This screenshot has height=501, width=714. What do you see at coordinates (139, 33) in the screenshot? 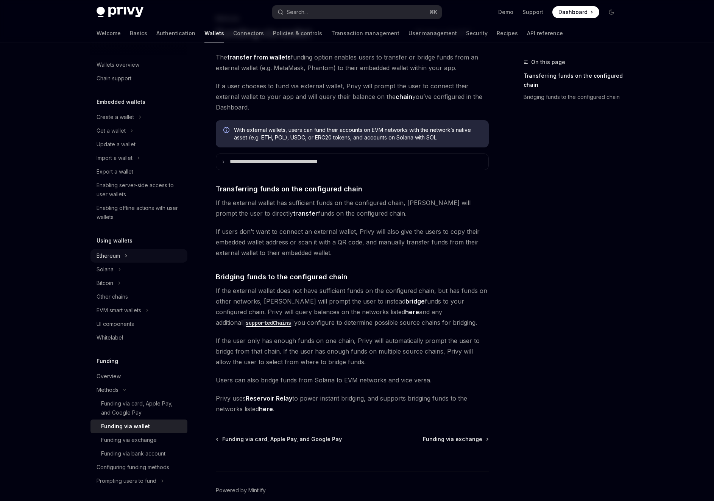
I see `a: Basics` at bounding box center [139, 33].